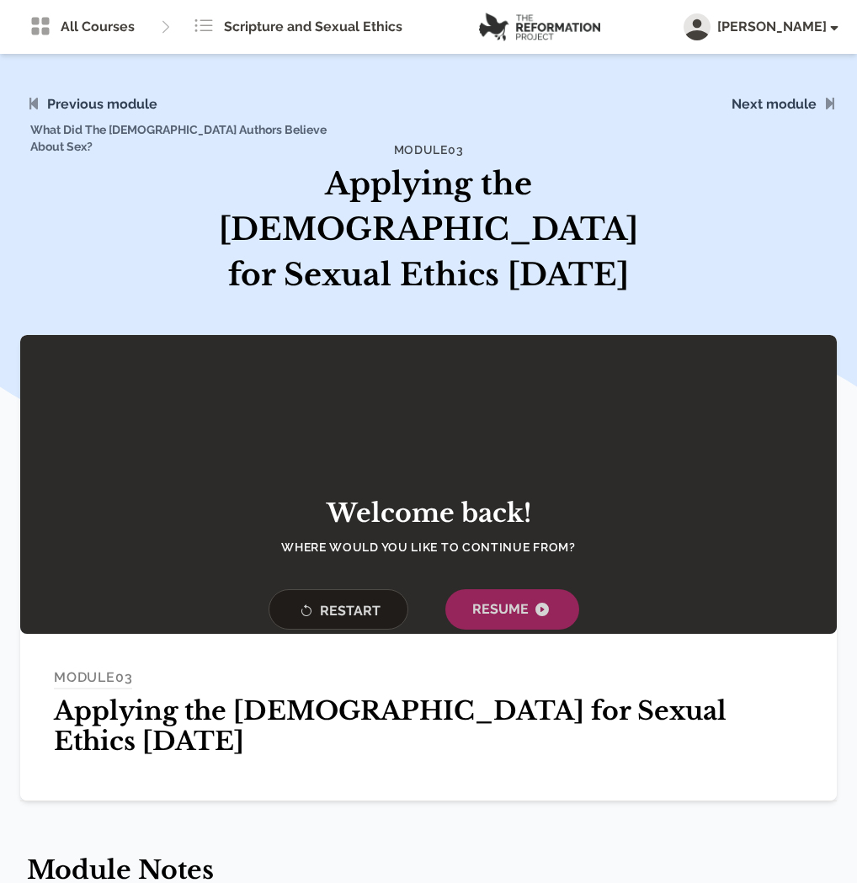 The image size is (857, 883). I want to click on img: logo.png, so click(540, 27).